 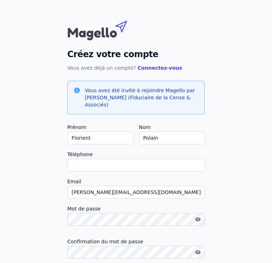 I want to click on label: Email, so click(x=136, y=182).